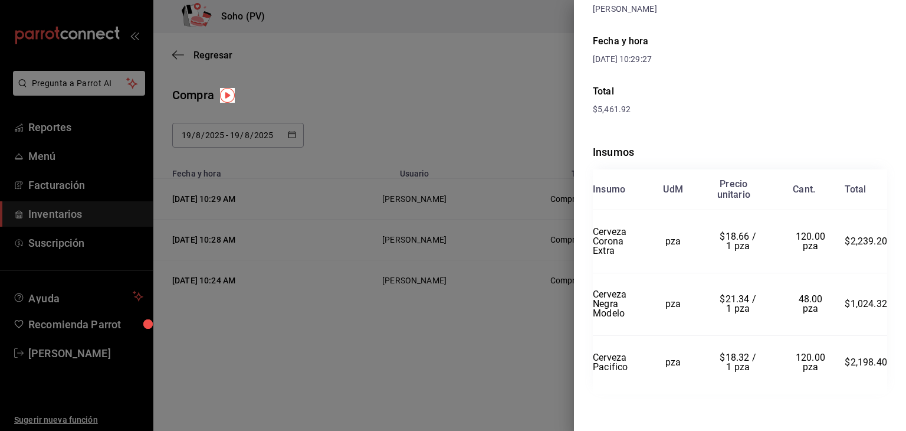 The width and height of the screenshot is (906, 431). Describe the element at coordinates (667, 41) in the screenshot. I see `div: Fecha y hora` at that location.